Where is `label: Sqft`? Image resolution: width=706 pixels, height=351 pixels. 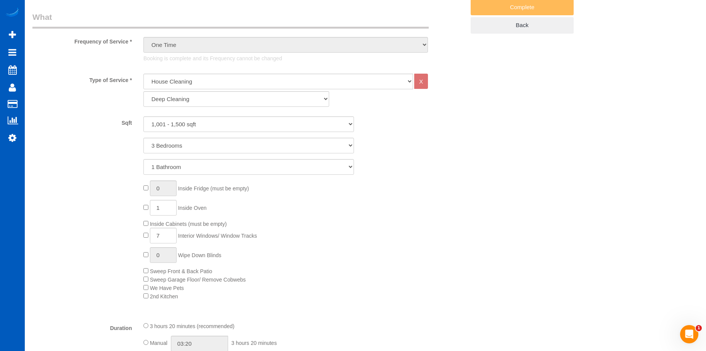
label: Sqft is located at coordinates (82, 121).